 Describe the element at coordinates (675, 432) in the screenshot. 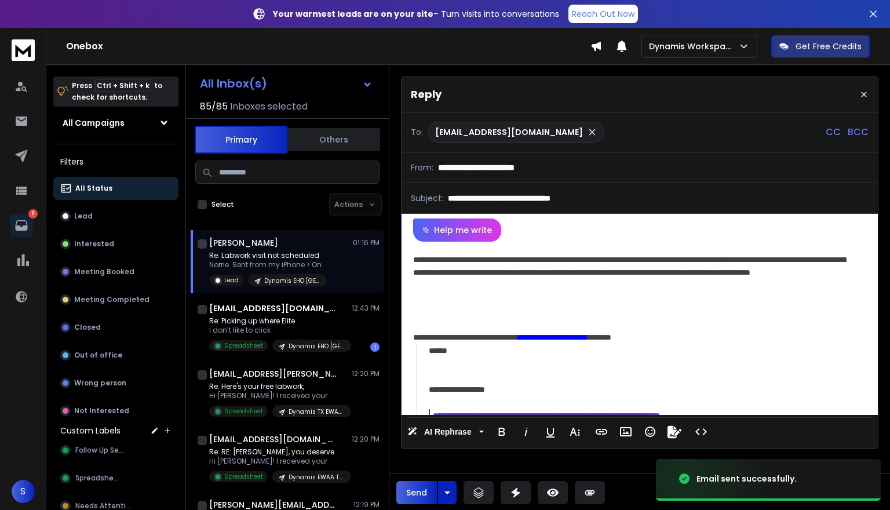

I see `button: Signature` at that location.